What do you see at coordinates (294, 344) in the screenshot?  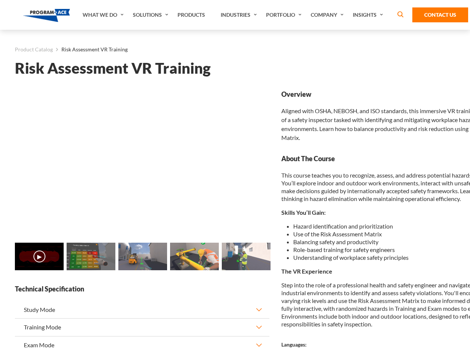 I see `strong: Languages:` at bounding box center [294, 344].